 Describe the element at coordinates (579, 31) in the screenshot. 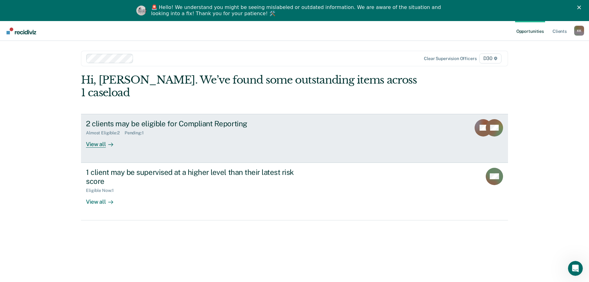

I see `div: K K` at that location.